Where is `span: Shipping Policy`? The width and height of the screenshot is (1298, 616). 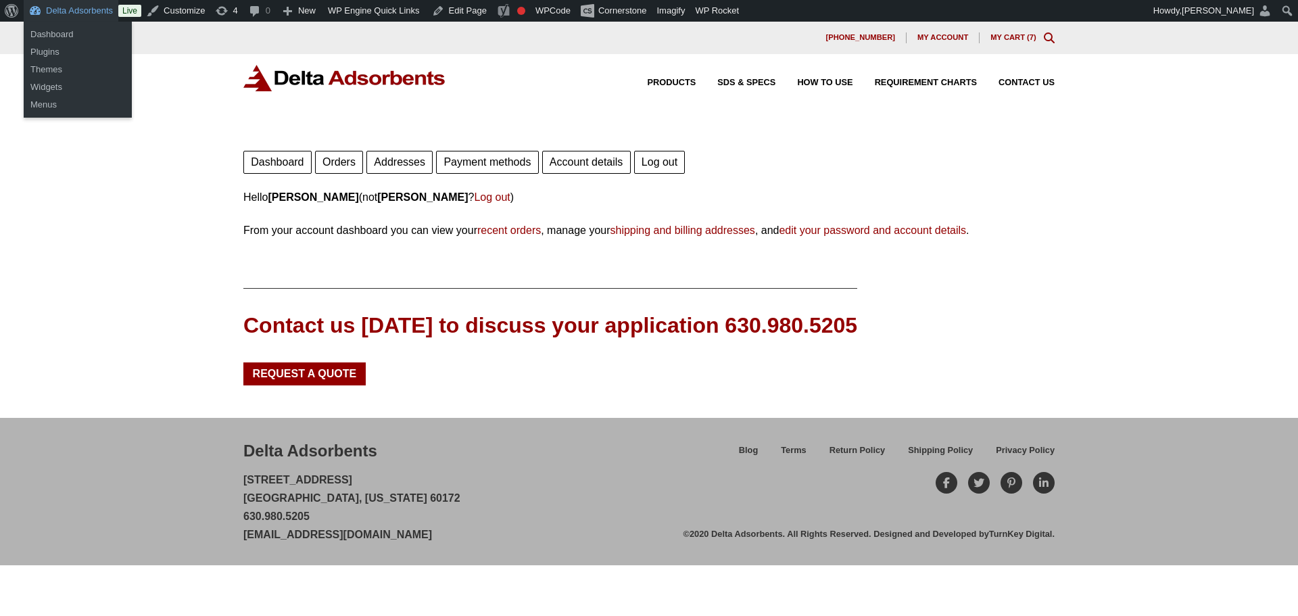
span: Shipping Policy is located at coordinates (941, 450).